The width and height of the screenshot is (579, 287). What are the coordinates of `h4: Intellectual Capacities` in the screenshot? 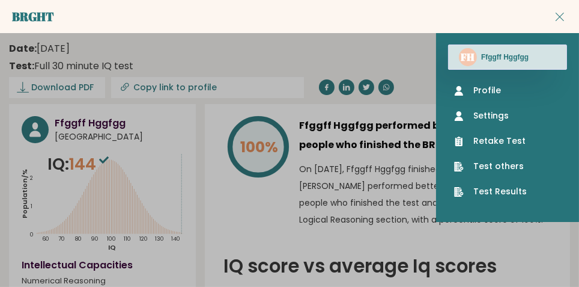 It's located at (102, 265).